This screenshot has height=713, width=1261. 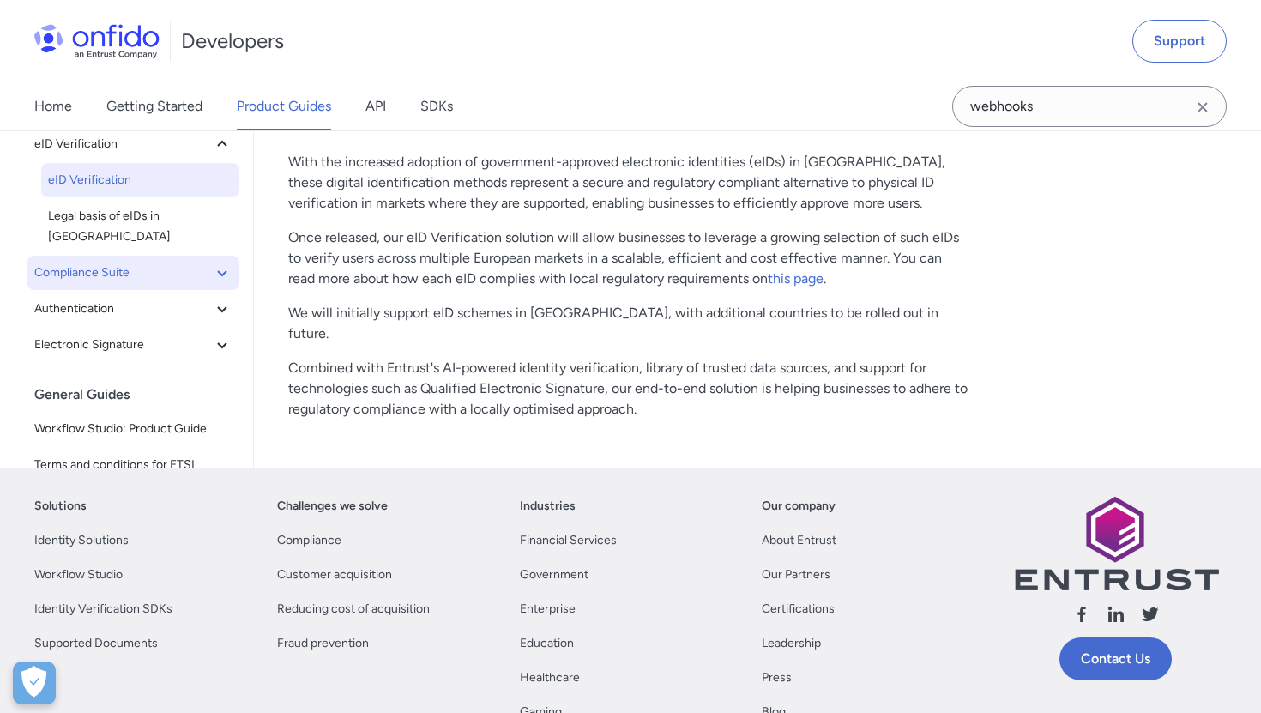 I want to click on span: Compliance Suite, so click(x=123, y=273).